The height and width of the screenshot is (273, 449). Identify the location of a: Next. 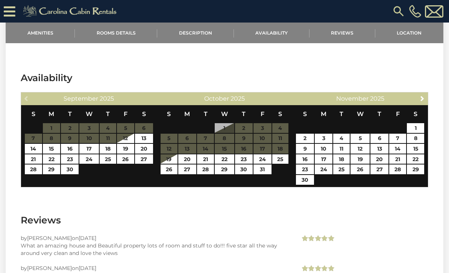
(422, 98).